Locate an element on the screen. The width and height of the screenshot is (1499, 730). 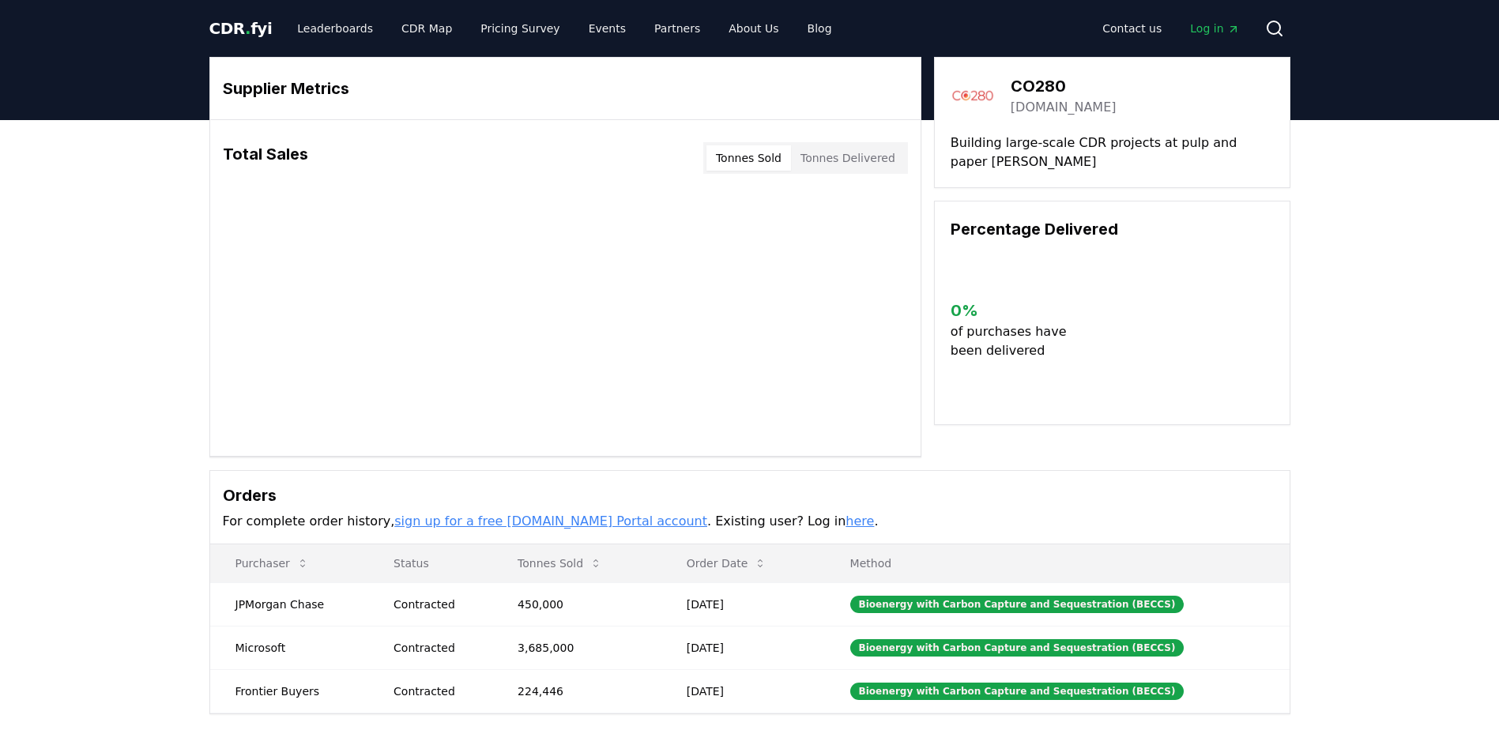
a: About Us is located at coordinates (753, 28).